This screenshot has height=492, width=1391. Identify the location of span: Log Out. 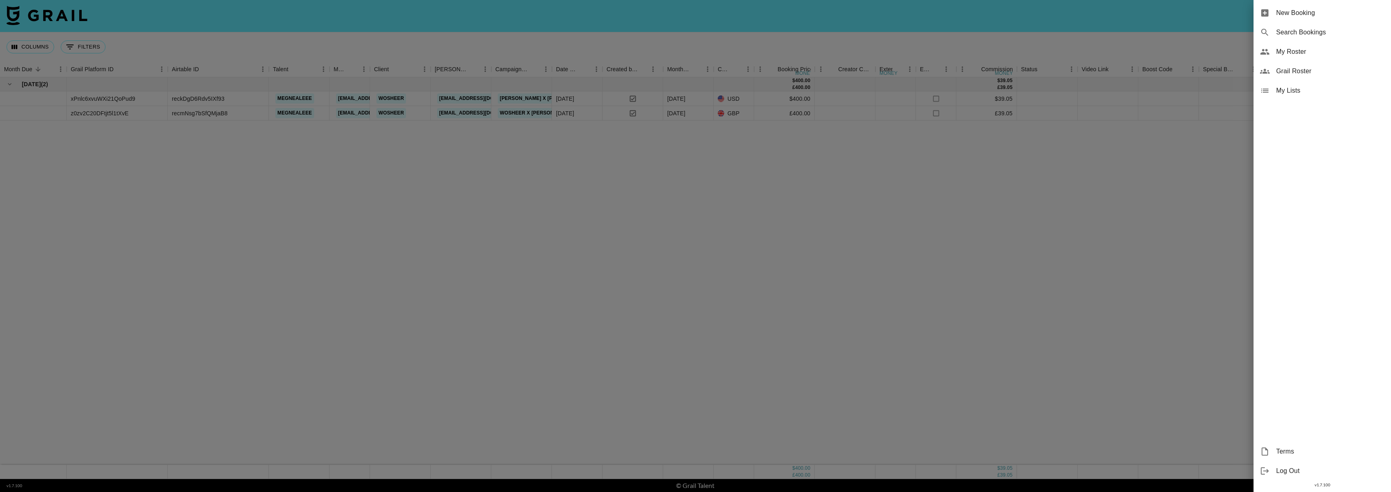
(1330, 471).